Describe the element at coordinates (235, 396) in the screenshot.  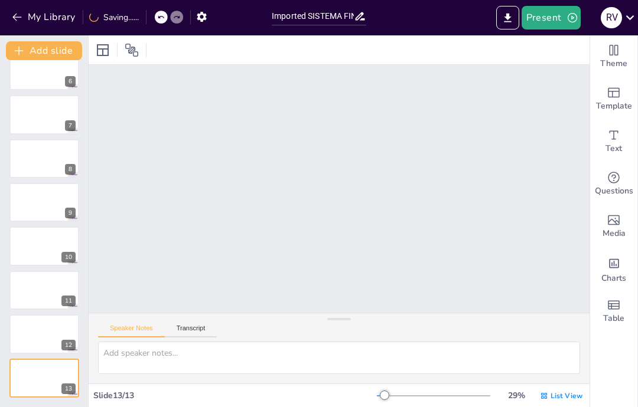
I see `div: Slide 13 / 13` at that location.